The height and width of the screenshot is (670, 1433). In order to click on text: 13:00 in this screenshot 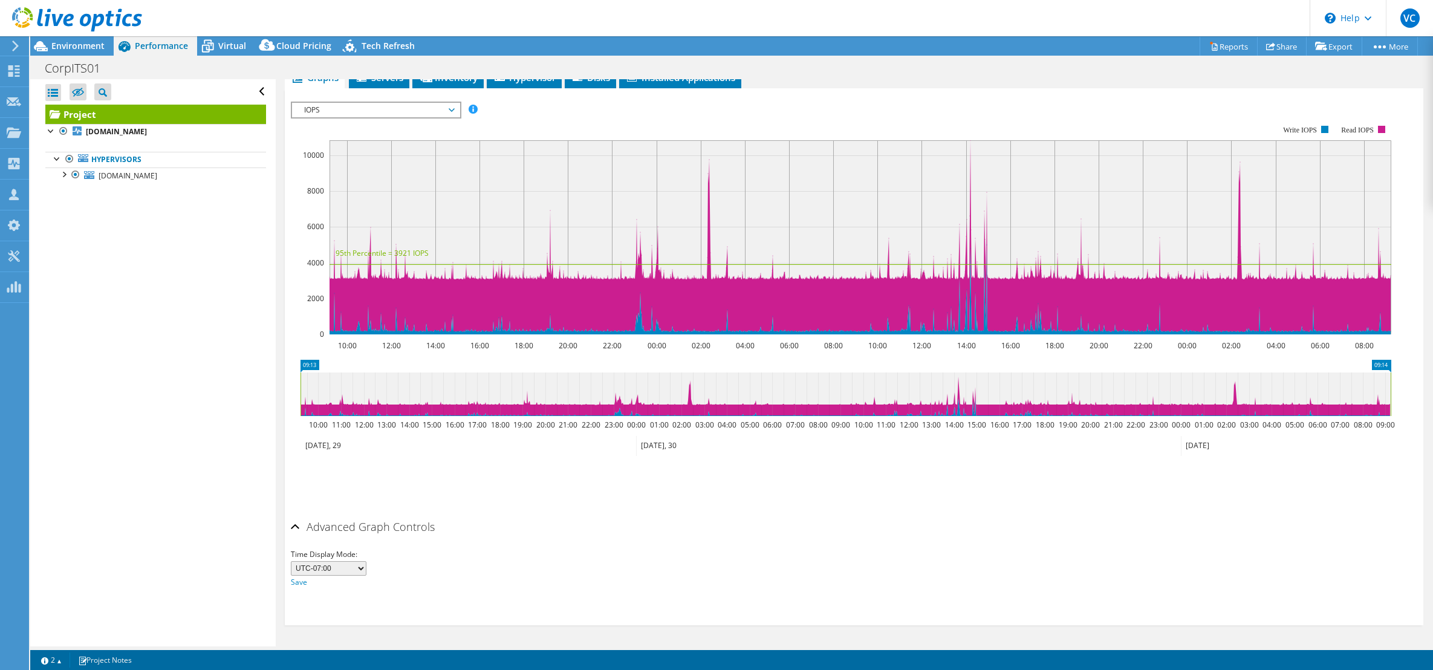, I will do `click(386, 425)`.